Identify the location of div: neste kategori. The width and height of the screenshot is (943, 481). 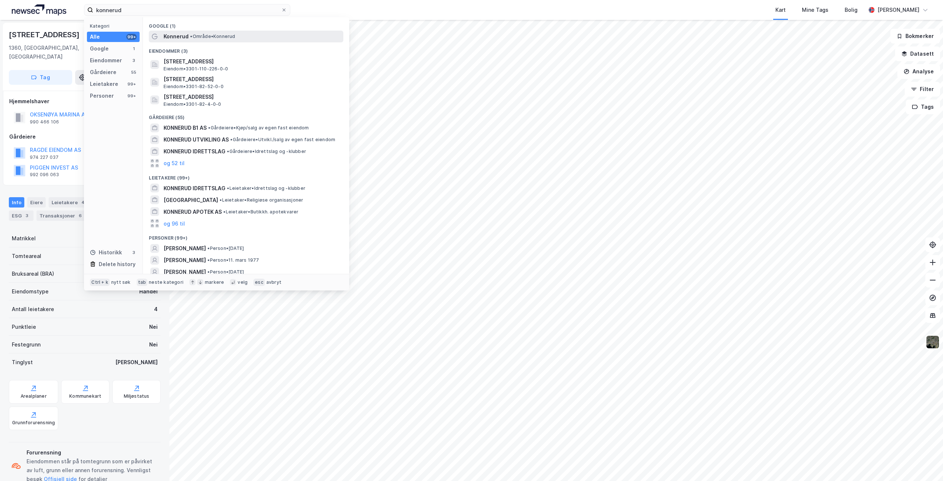
(166, 282).